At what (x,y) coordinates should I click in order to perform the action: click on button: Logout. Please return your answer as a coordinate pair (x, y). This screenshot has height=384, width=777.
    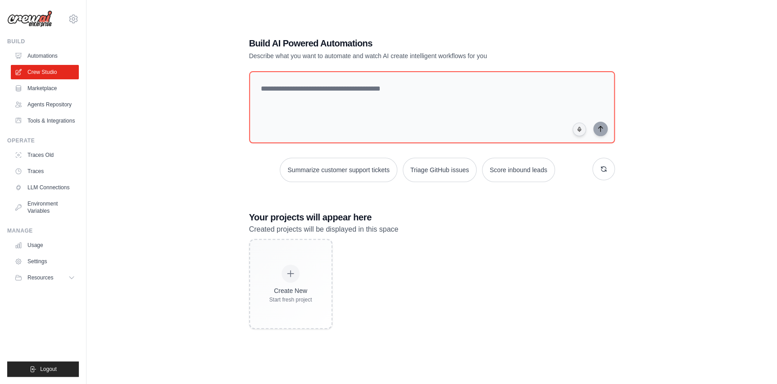
    Looking at the image, I should click on (43, 369).